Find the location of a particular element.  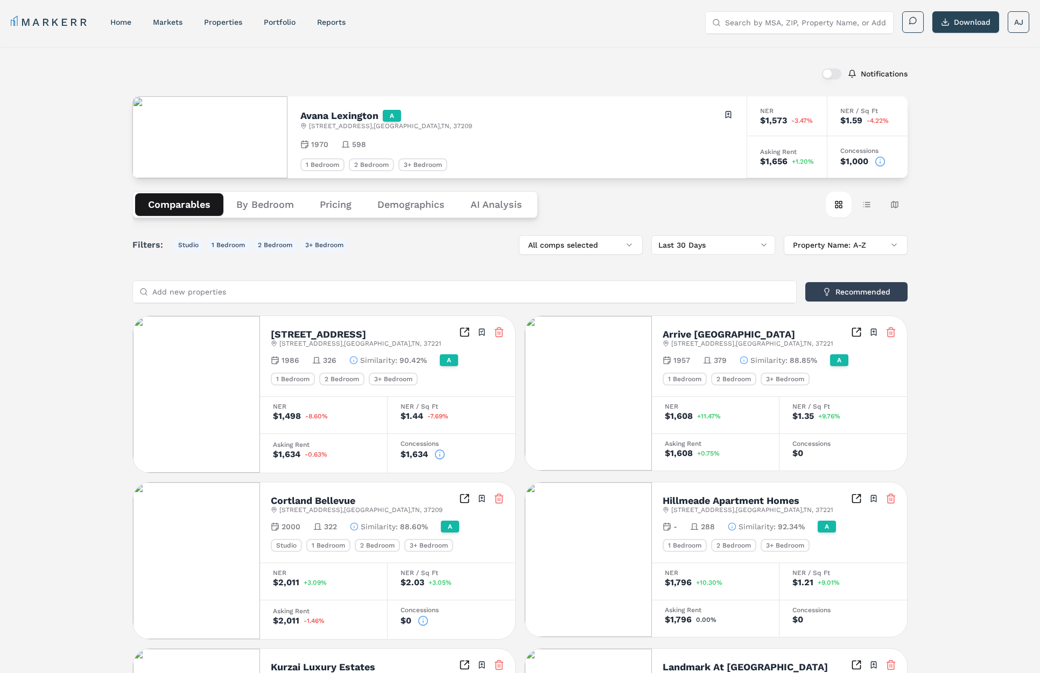

span: Filters: is located at coordinates (151, 245).